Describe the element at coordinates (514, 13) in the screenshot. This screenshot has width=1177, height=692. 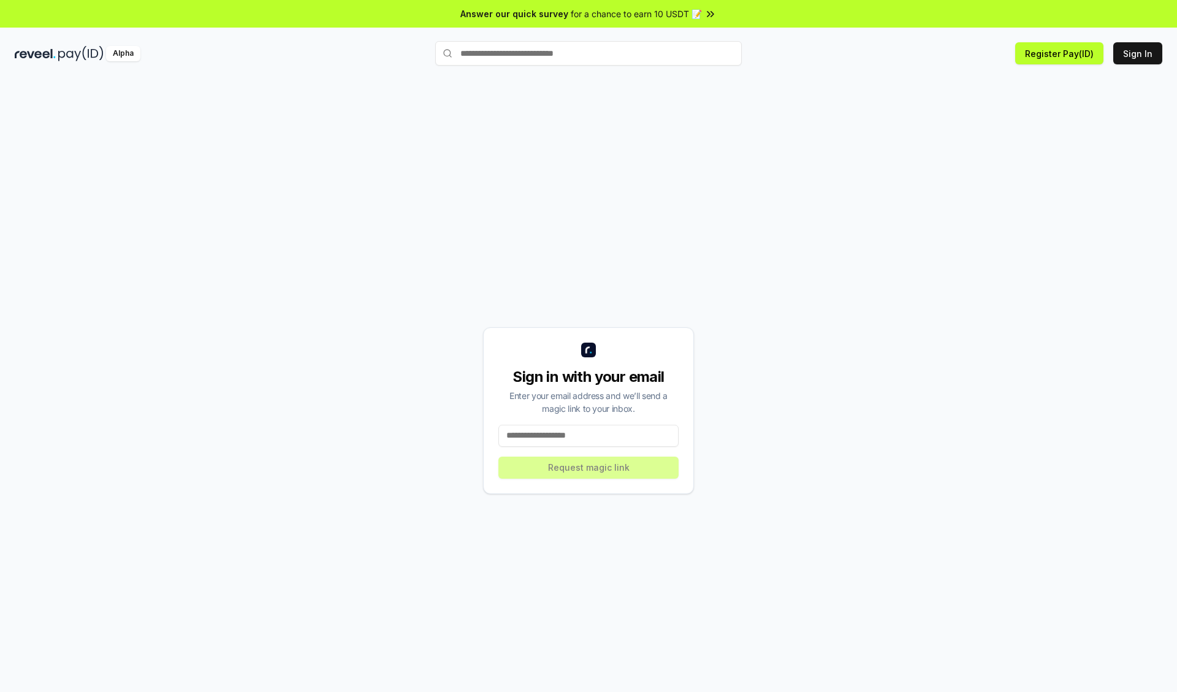
I see `span: Answer our quick survey` at that location.